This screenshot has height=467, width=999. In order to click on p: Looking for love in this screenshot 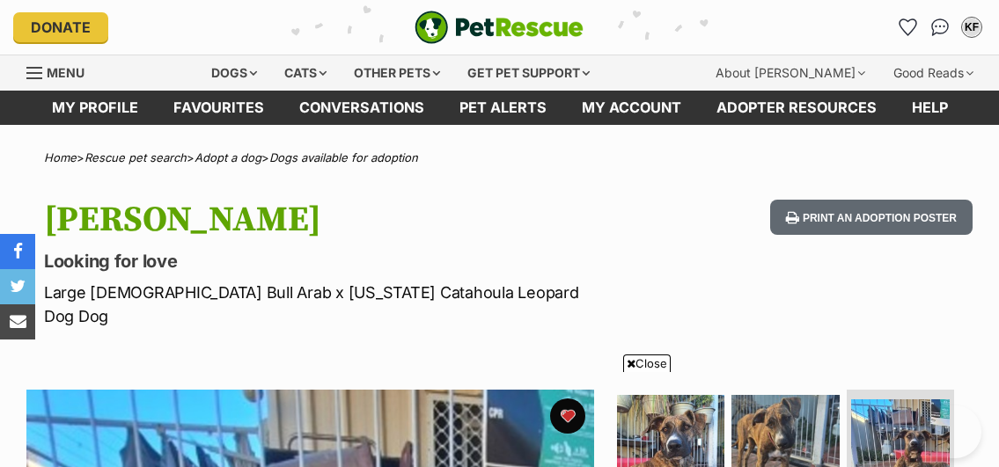, I will do `click(327, 261)`.